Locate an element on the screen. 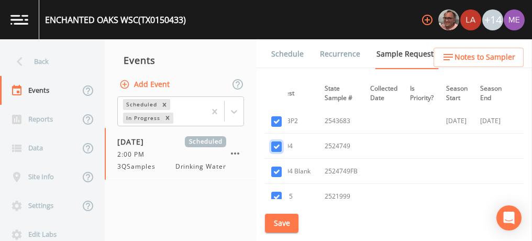 Image resolution: width=532 pixels, height=241 pixels. div: Remove Scheduled is located at coordinates (164, 104).